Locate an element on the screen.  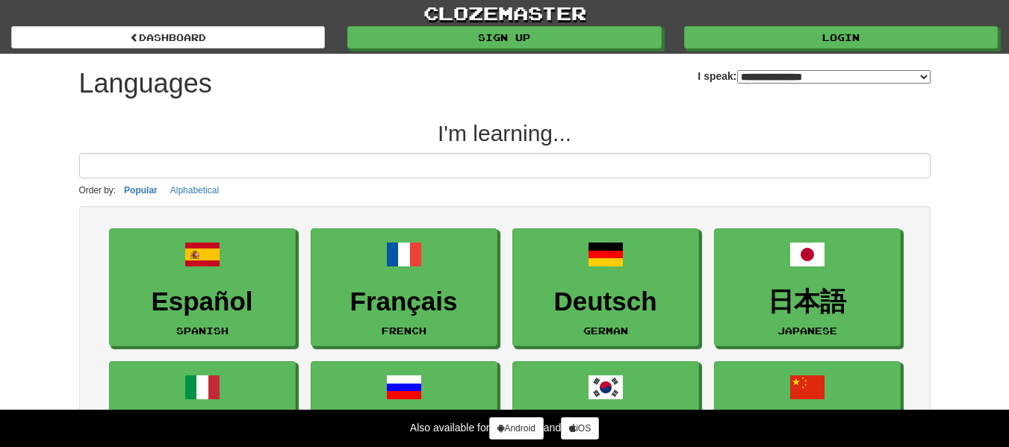
a: dashboard is located at coordinates (168, 37).